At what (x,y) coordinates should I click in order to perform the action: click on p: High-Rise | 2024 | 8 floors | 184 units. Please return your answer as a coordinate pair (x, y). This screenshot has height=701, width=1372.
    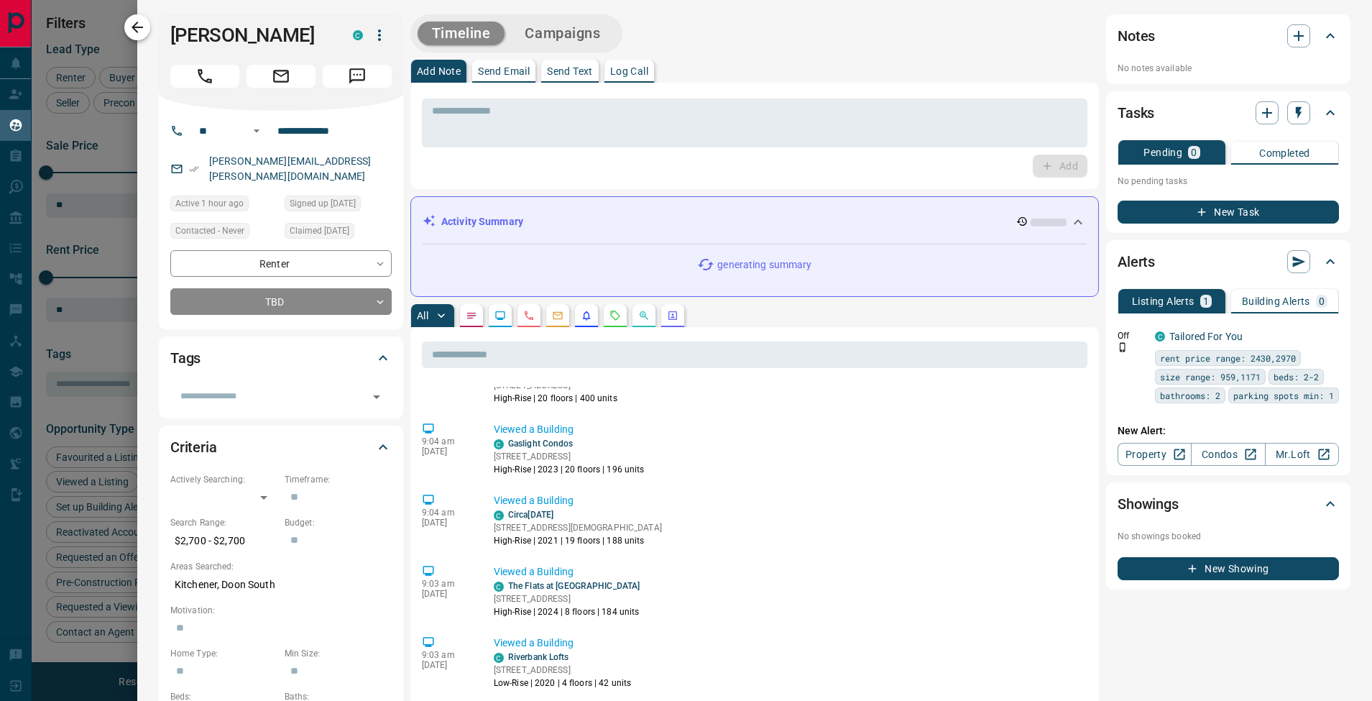
    Looking at the image, I should click on (566, 612).